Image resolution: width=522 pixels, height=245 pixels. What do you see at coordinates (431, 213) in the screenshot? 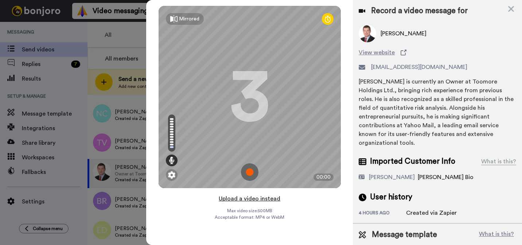
I see `div: Created via Zapier` at bounding box center [431, 213].